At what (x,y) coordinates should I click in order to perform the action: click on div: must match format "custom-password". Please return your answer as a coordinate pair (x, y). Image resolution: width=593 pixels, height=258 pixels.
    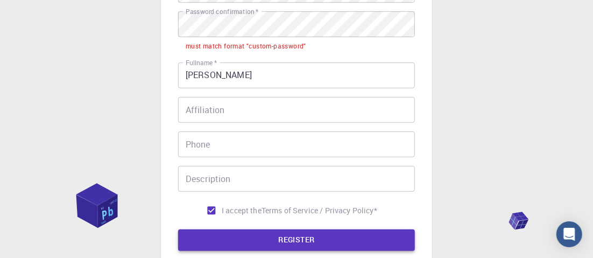
    Looking at the image, I should click on (246, 46).